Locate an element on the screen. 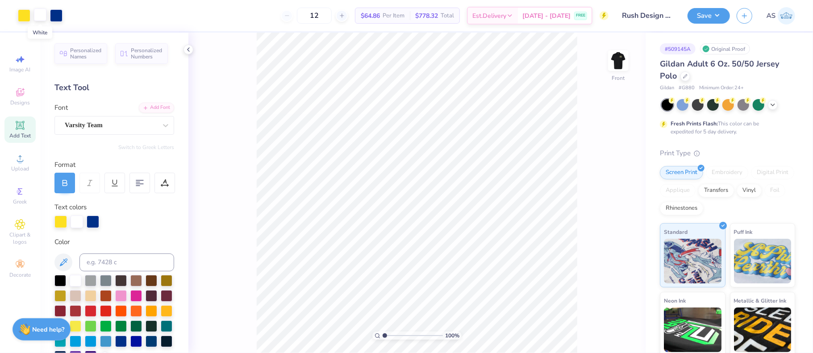 This screenshot has height=353, width=813. div: Front is located at coordinates (619, 78).